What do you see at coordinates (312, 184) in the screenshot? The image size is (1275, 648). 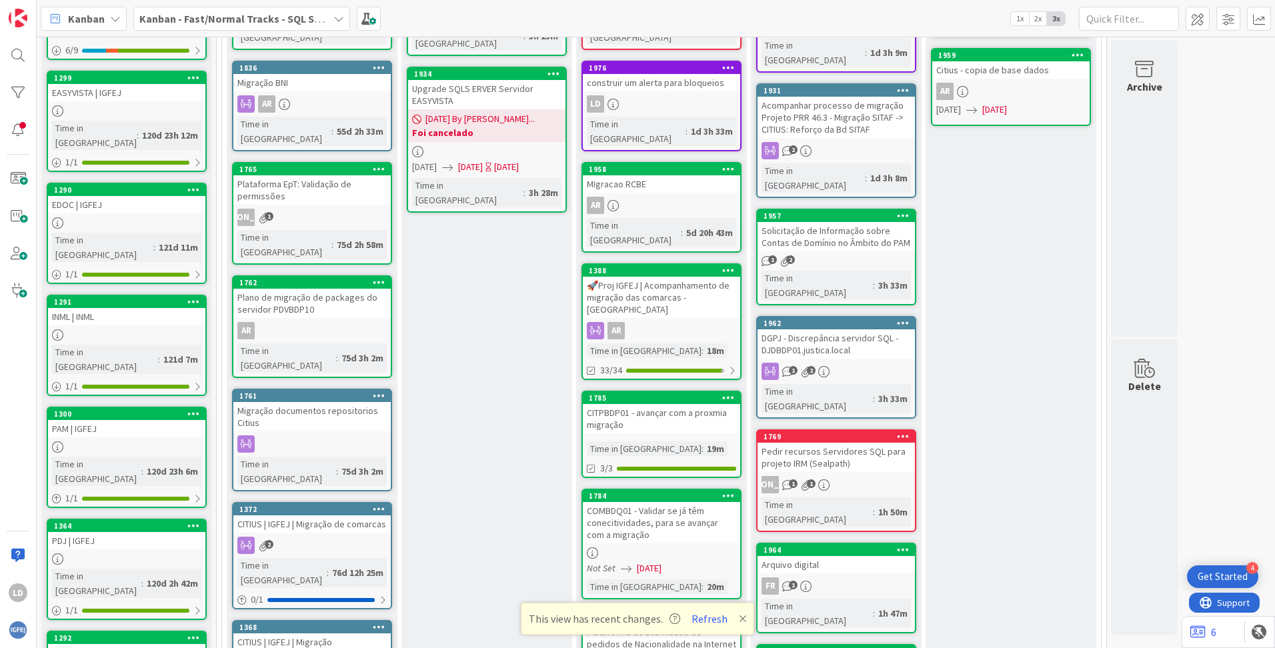 I see `div: 1765Plataforma EpT: Validação de permissões` at bounding box center [312, 184].